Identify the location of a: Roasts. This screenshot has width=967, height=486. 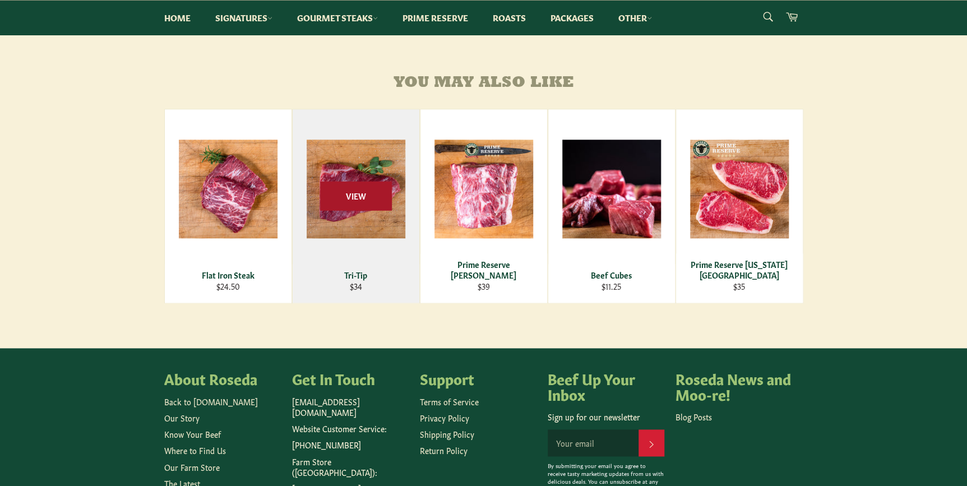
(509, 17).